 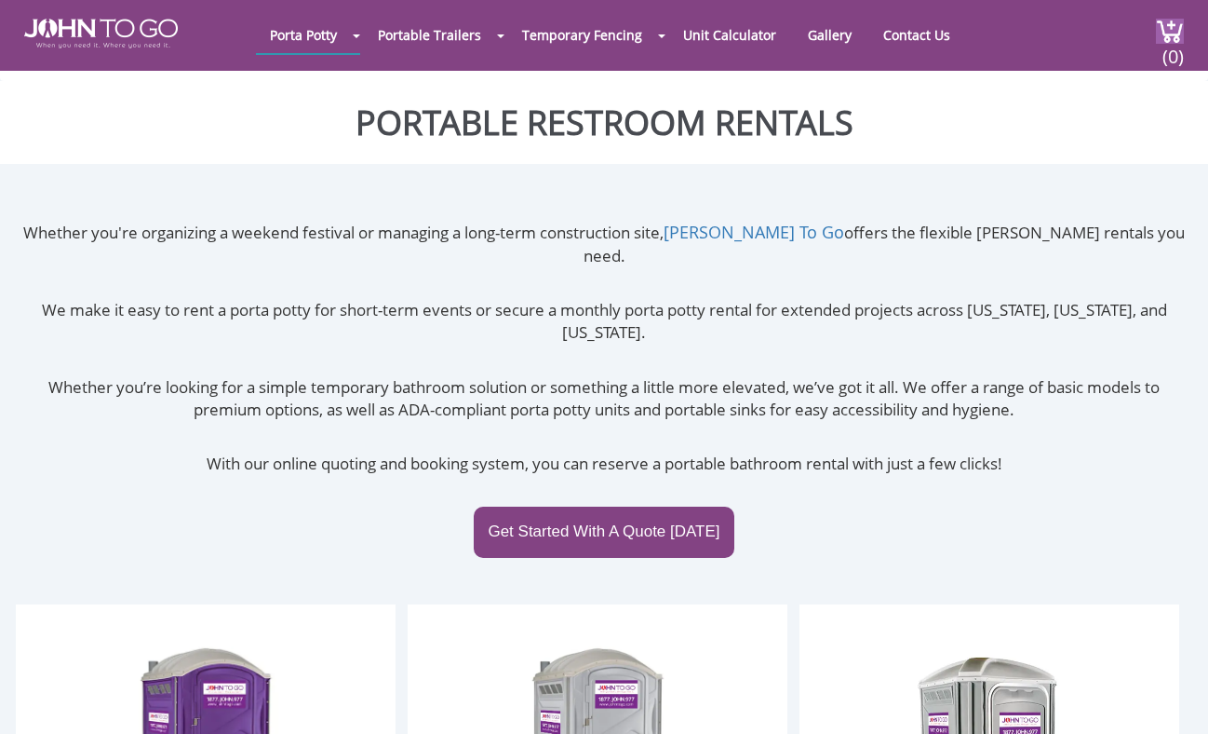 What do you see at coordinates (1174, 48) in the screenshot?
I see `span: (0)` at bounding box center [1174, 48].